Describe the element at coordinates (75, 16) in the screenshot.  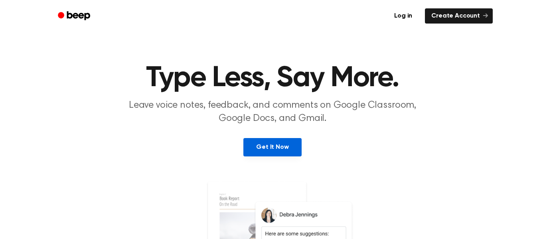
I see `a: Beep` at that location.